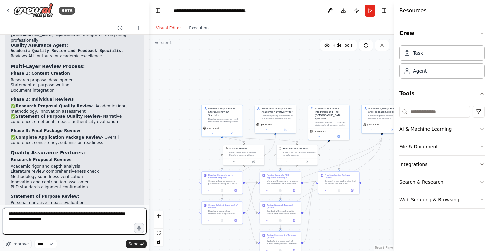 Image resolution: width=490 pixels, height=251 pixels. Describe the element at coordinates (222, 183) in the screenshot. I see `div: Develop Comprehensive Research ProposalCreate a detailed research proposal focusing on "Causal In...` at that location.